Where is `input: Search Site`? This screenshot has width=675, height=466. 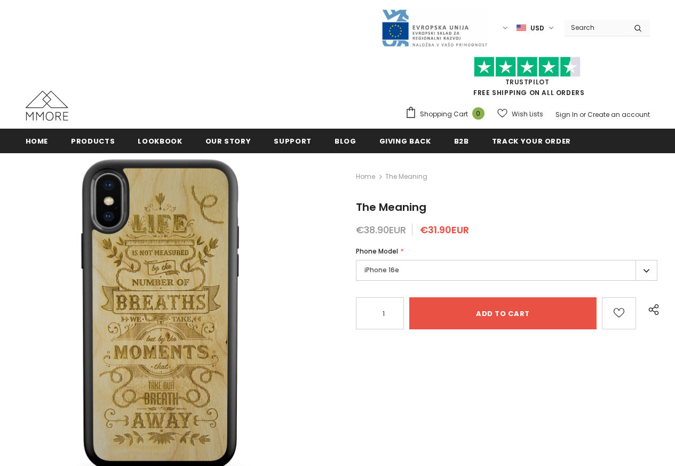 input: Search Site is located at coordinates (595, 27).